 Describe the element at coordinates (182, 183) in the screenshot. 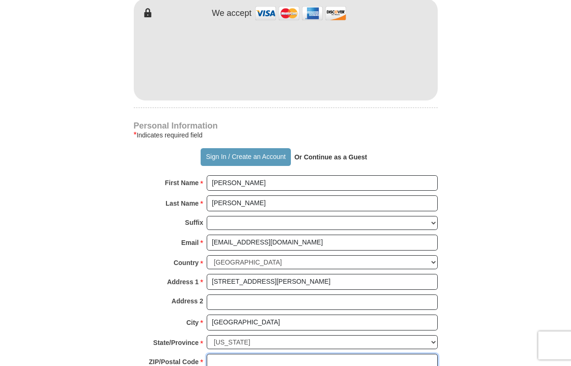

I see `strong: First Name` at that location.